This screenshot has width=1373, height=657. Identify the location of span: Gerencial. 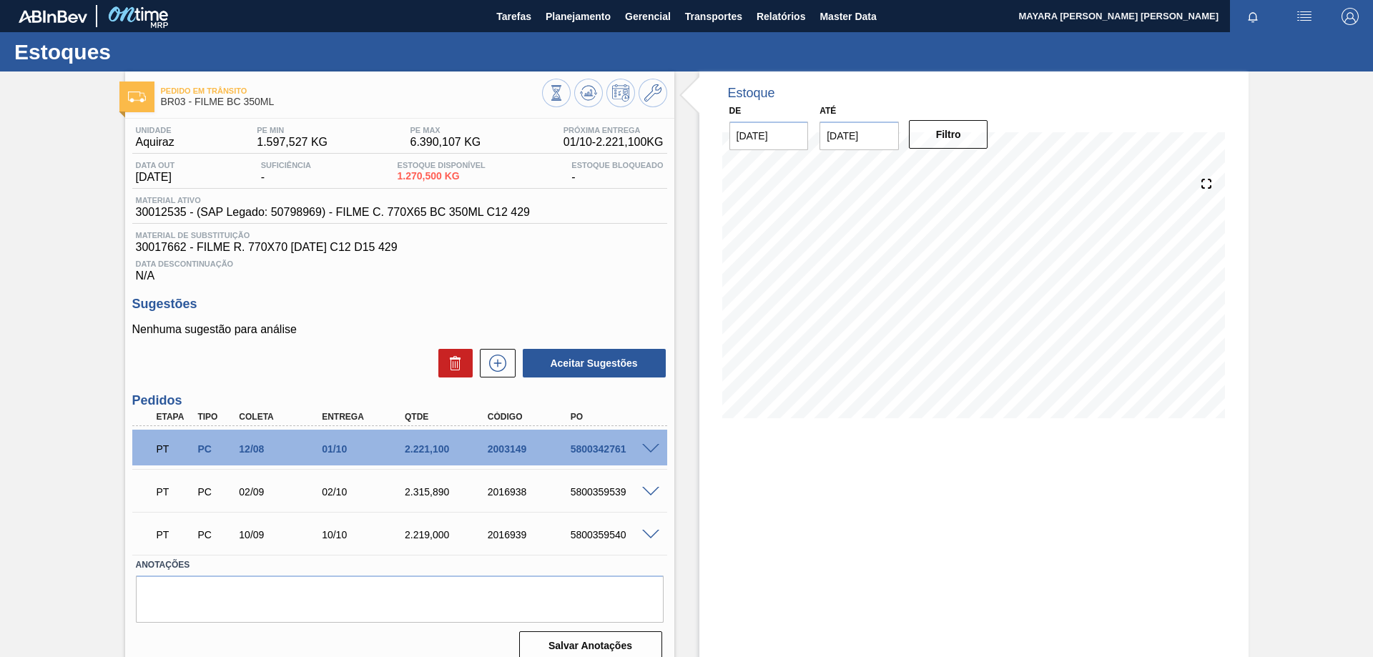
(648, 16).